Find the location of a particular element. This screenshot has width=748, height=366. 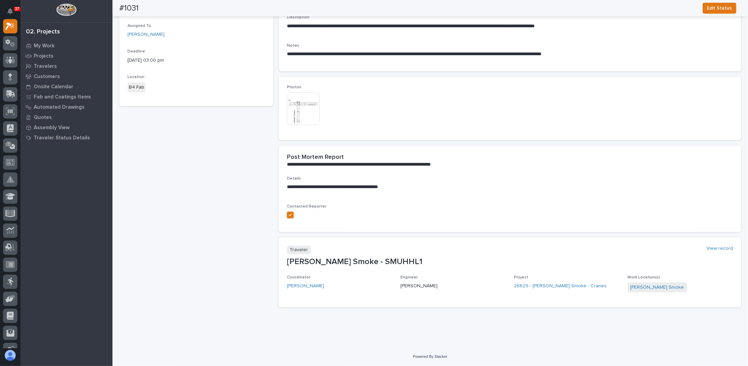

button: Edit Status is located at coordinates (719, 8).